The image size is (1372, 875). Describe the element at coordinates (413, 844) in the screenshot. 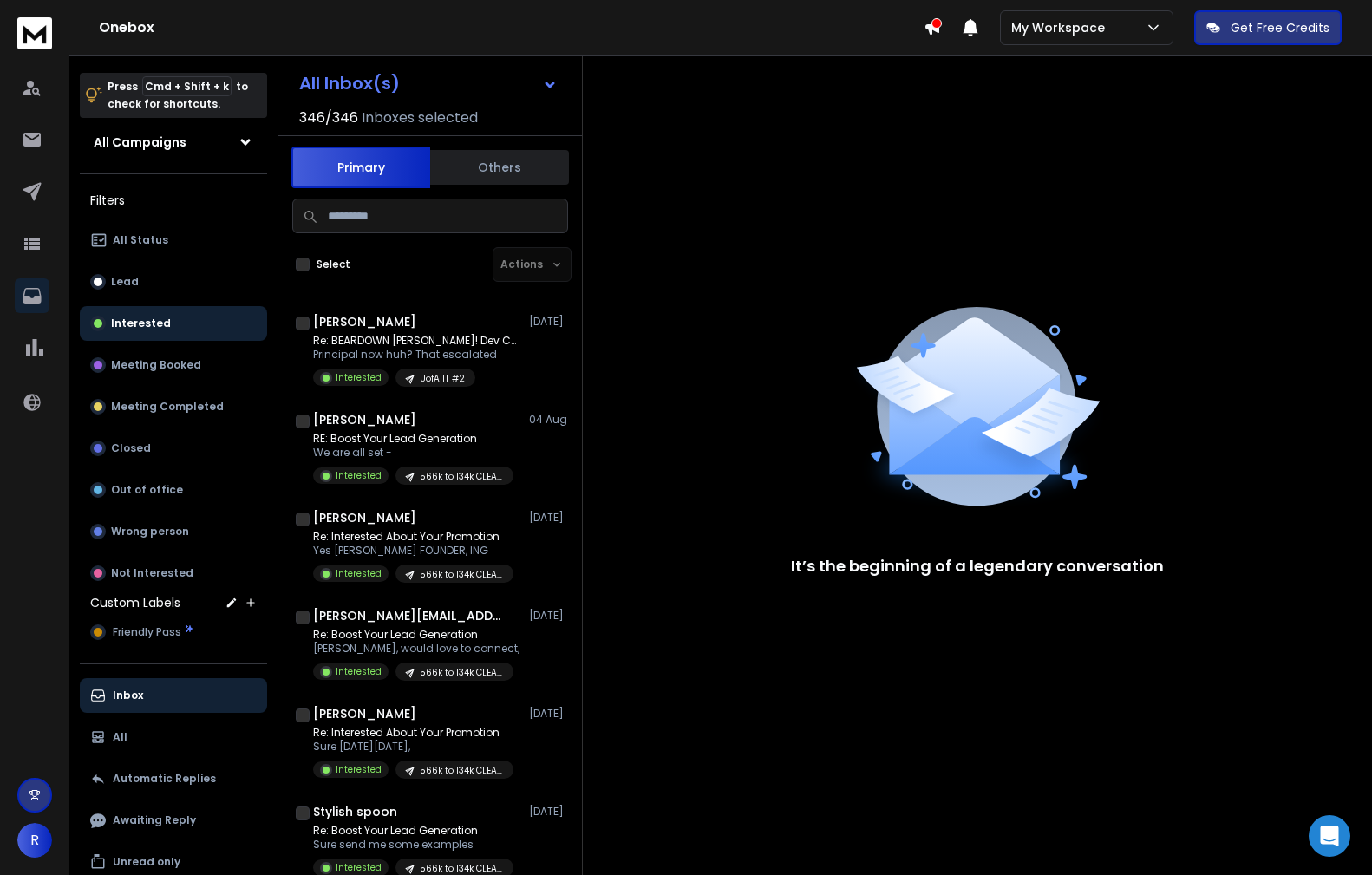

I see `p: Sure send me some examples` at that location.